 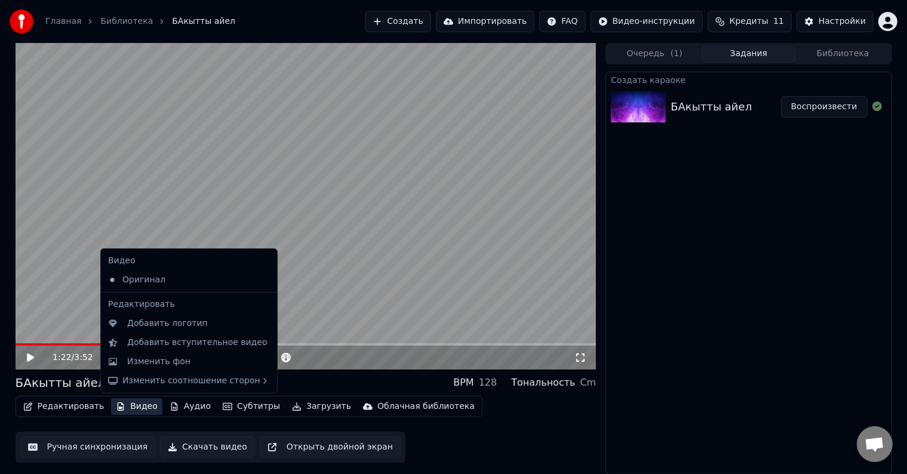 I want to click on button: Аудио, so click(x=190, y=407).